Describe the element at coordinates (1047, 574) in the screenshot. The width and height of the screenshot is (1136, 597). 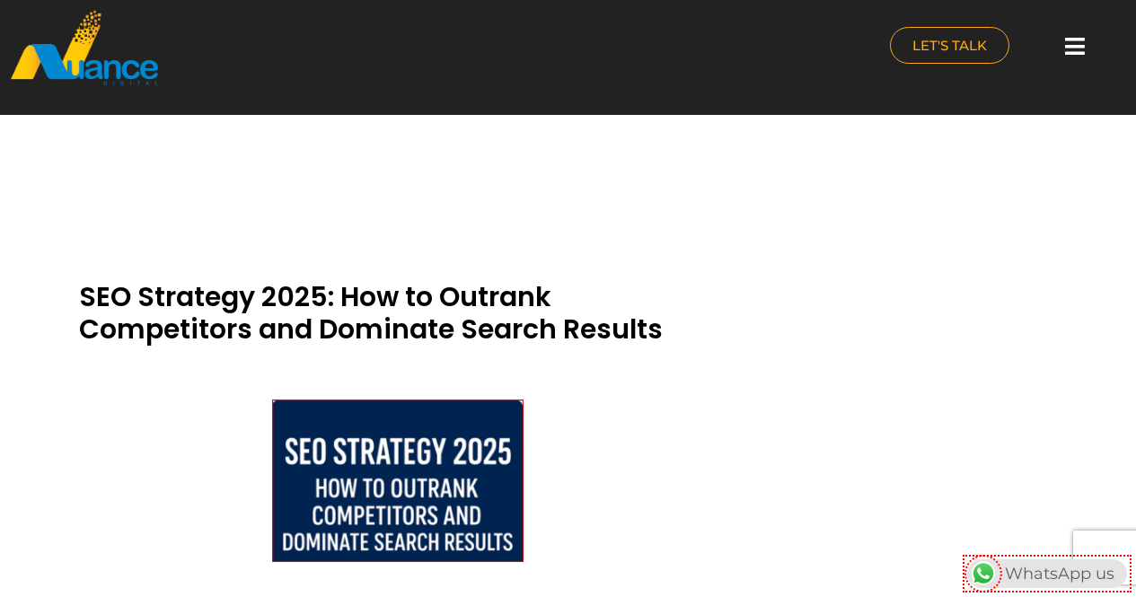
I see `a: WhatsAppWhatsApp us` at that location.